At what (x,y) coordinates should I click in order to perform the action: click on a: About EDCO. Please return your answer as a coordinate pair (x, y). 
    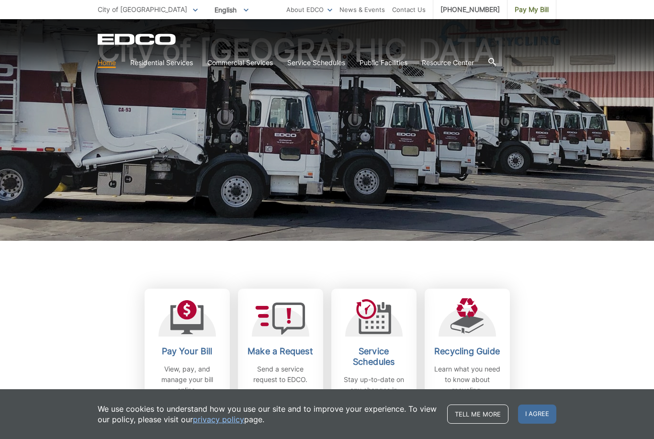
    Looking at the image, I should click on (310, 10).